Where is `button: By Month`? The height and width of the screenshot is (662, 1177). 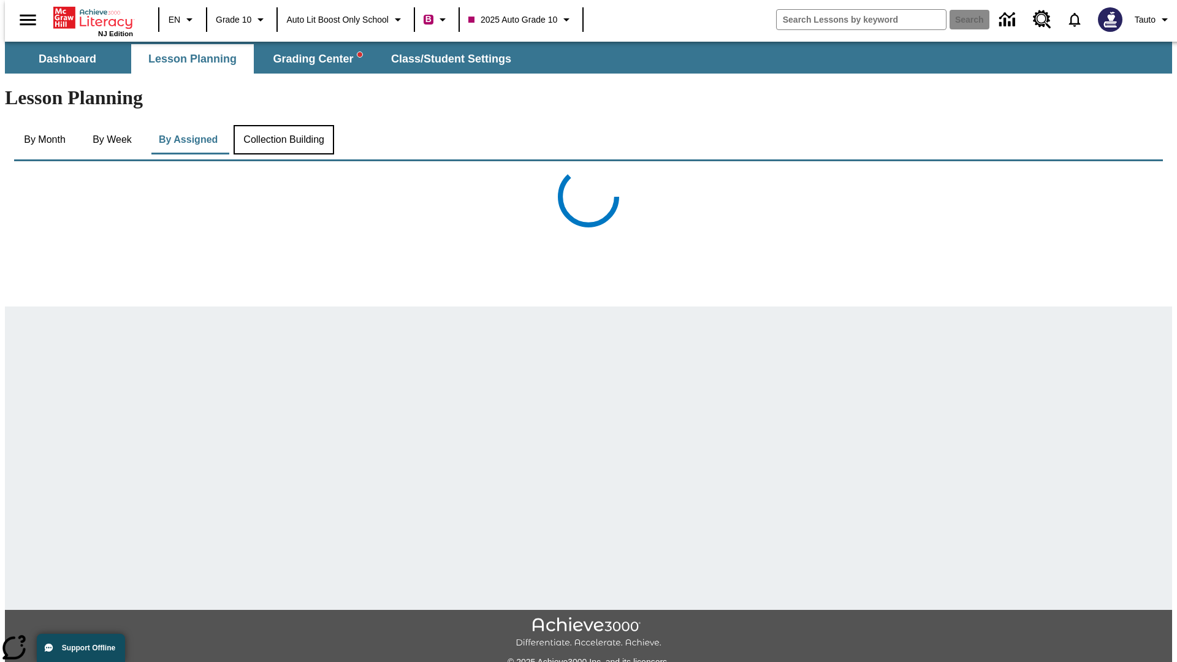
button: By Month is located at coordinates (45, 140).